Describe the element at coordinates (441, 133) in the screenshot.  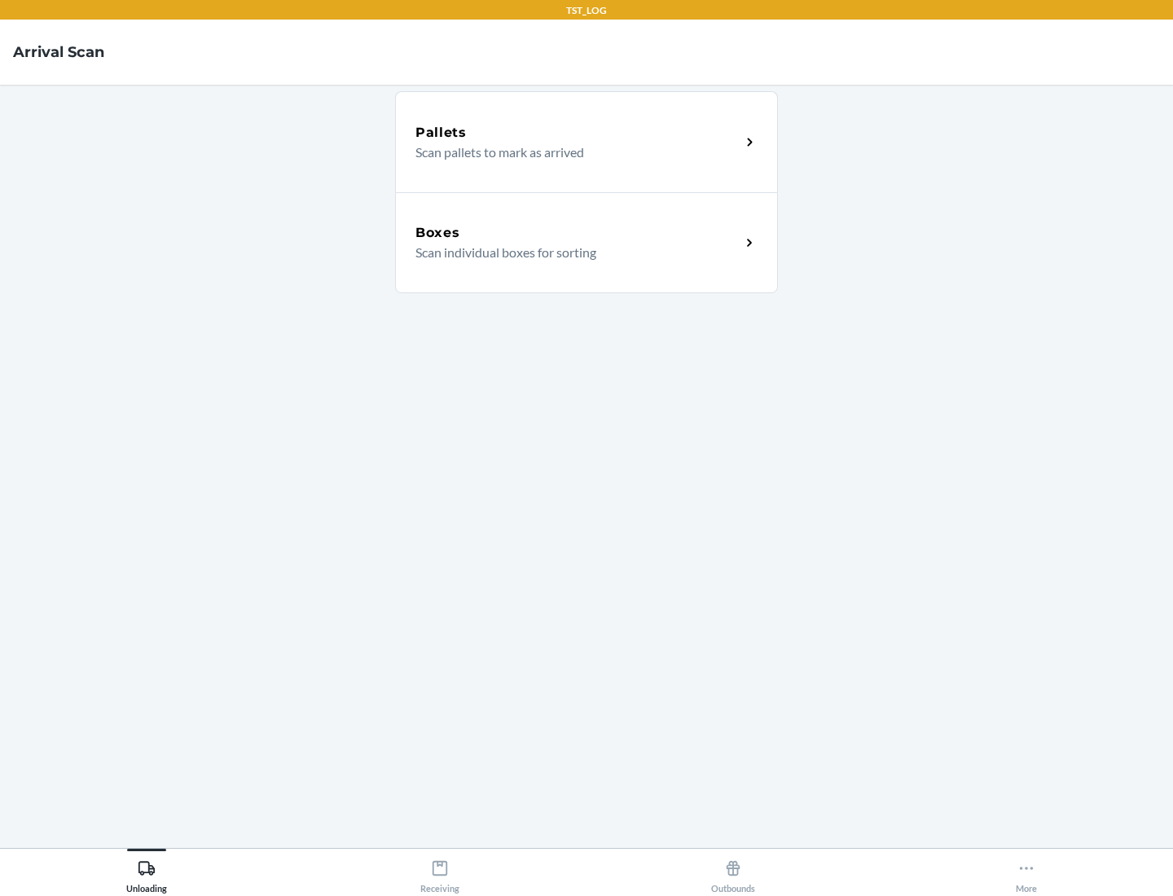
I see `h5: Pallets` at that location.